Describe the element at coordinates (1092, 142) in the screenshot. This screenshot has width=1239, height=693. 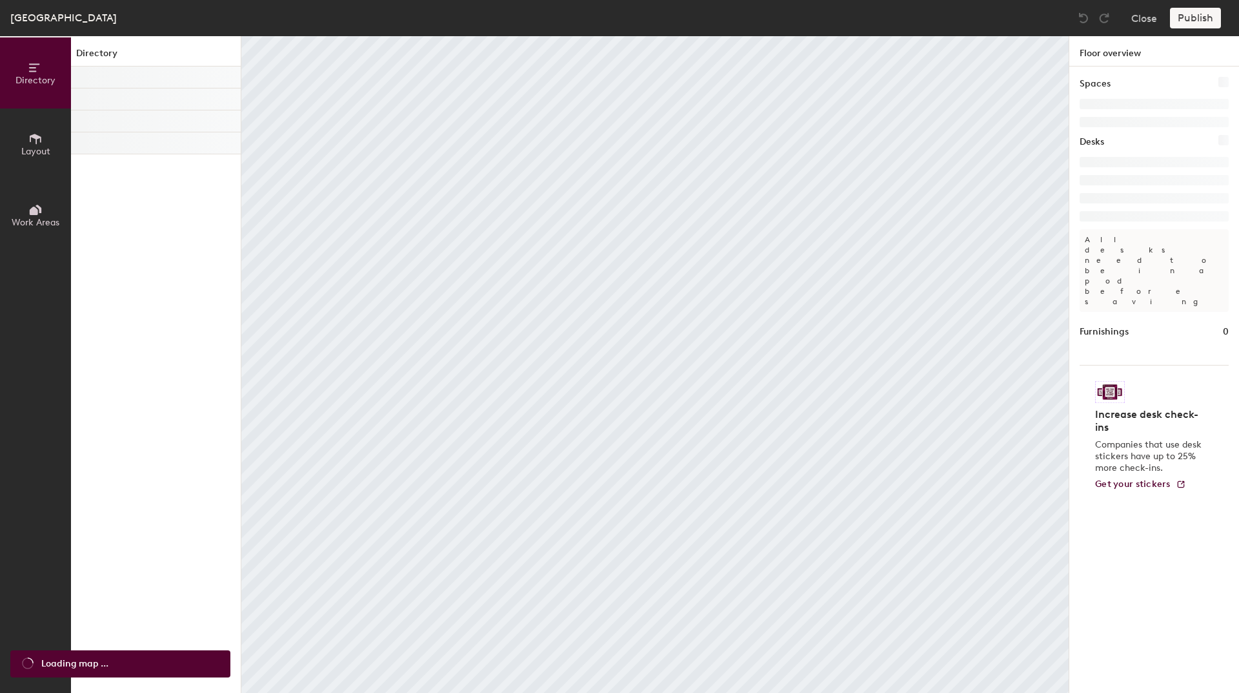
I see `h1: Desks` at that location.